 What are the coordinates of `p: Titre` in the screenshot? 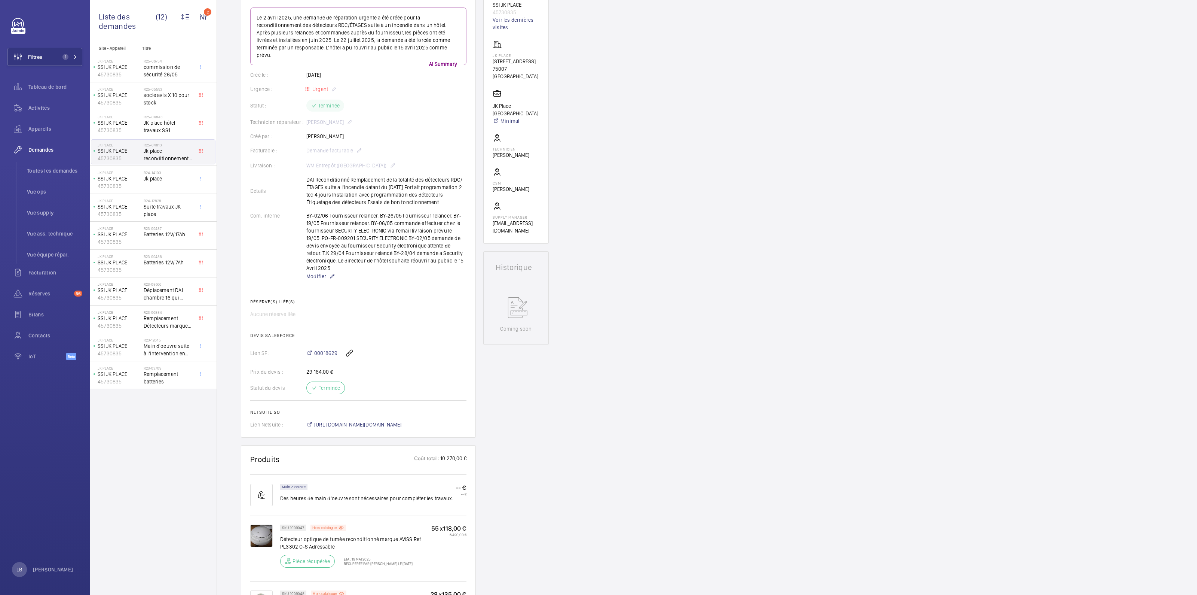 It's located at (167, 48).